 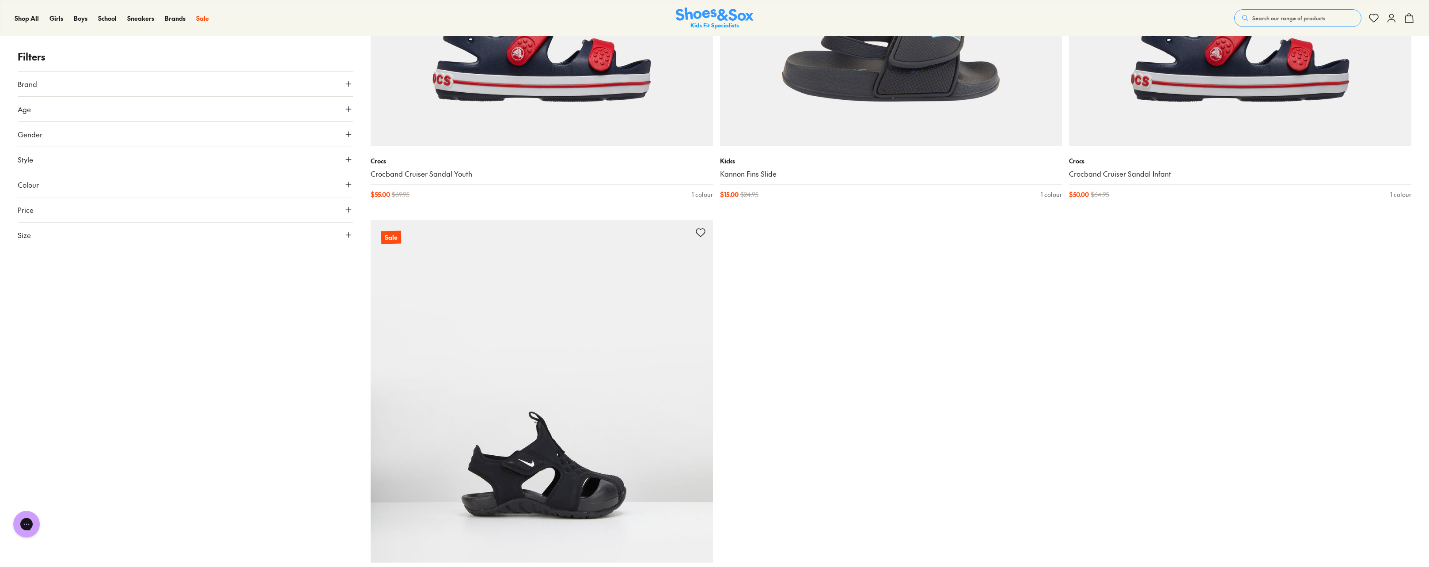 What do you see at coordinates (185, 84) in the screenshot?
I see `button: Brand` at bounding box center [185, 84].